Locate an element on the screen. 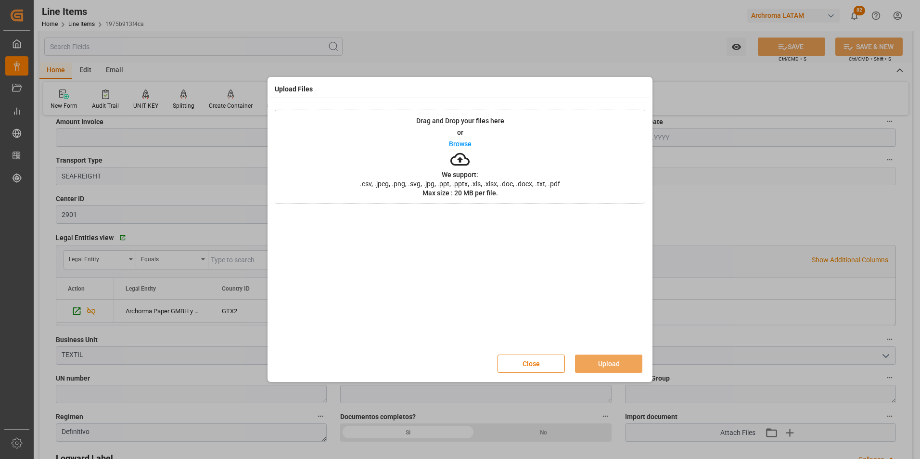 Image resolution: width=920 pixels, height=459 pixels. p: or is located at coordinates (460, 132).